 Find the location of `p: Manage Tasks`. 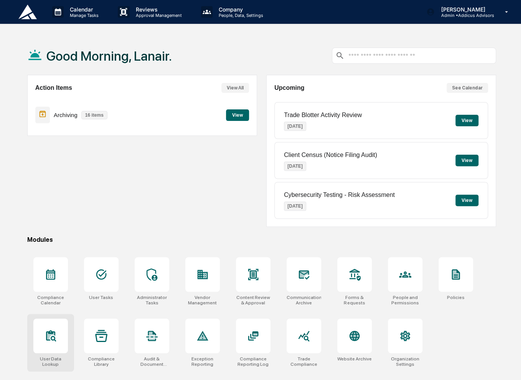

p: Manage Tasks is located at coordinates (83, 15).